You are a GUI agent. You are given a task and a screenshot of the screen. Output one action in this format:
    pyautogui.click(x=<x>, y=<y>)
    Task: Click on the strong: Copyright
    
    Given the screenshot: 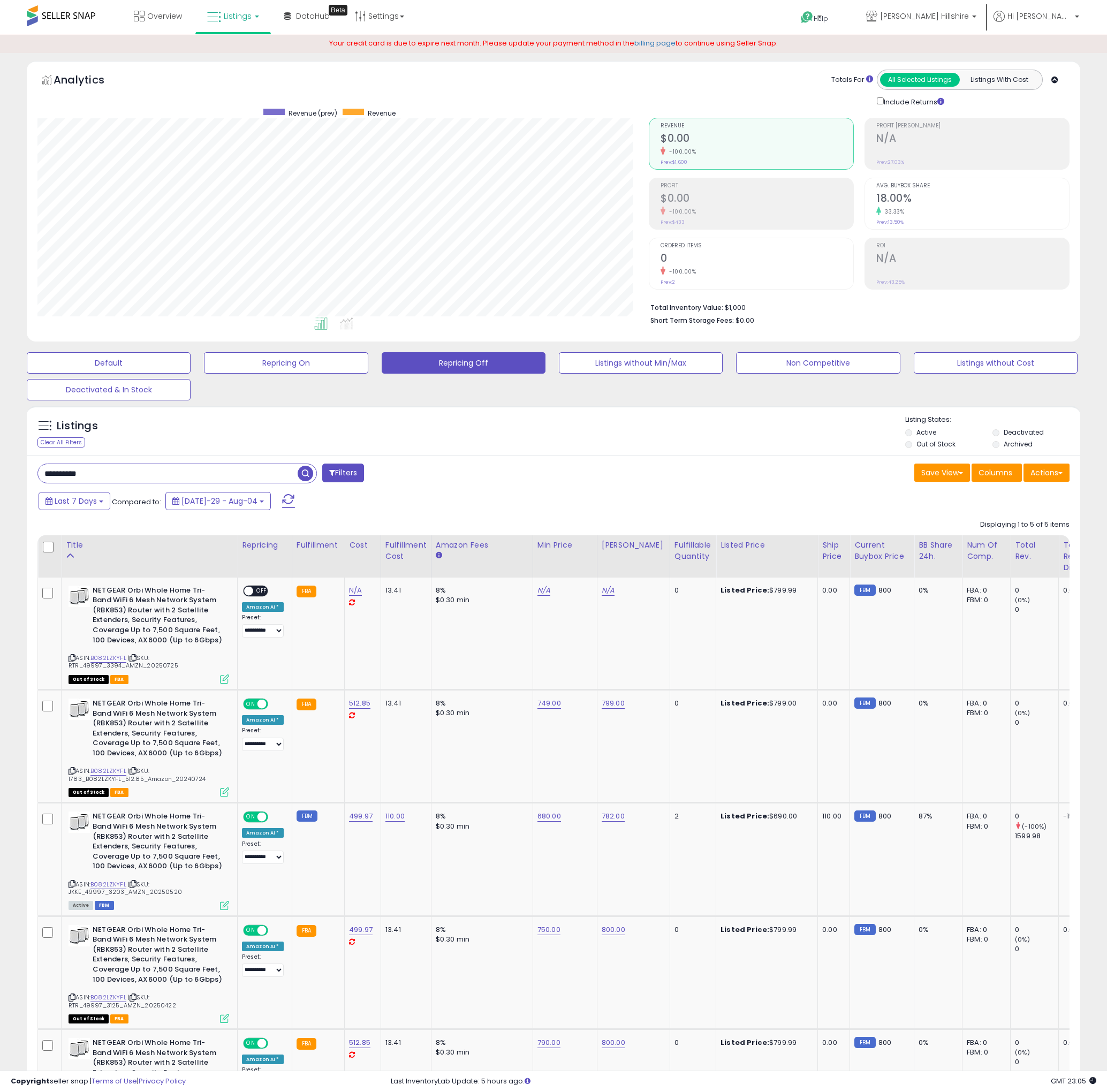 What is the action you would take?
    pyautogui.click(x=30, y=1081)
    